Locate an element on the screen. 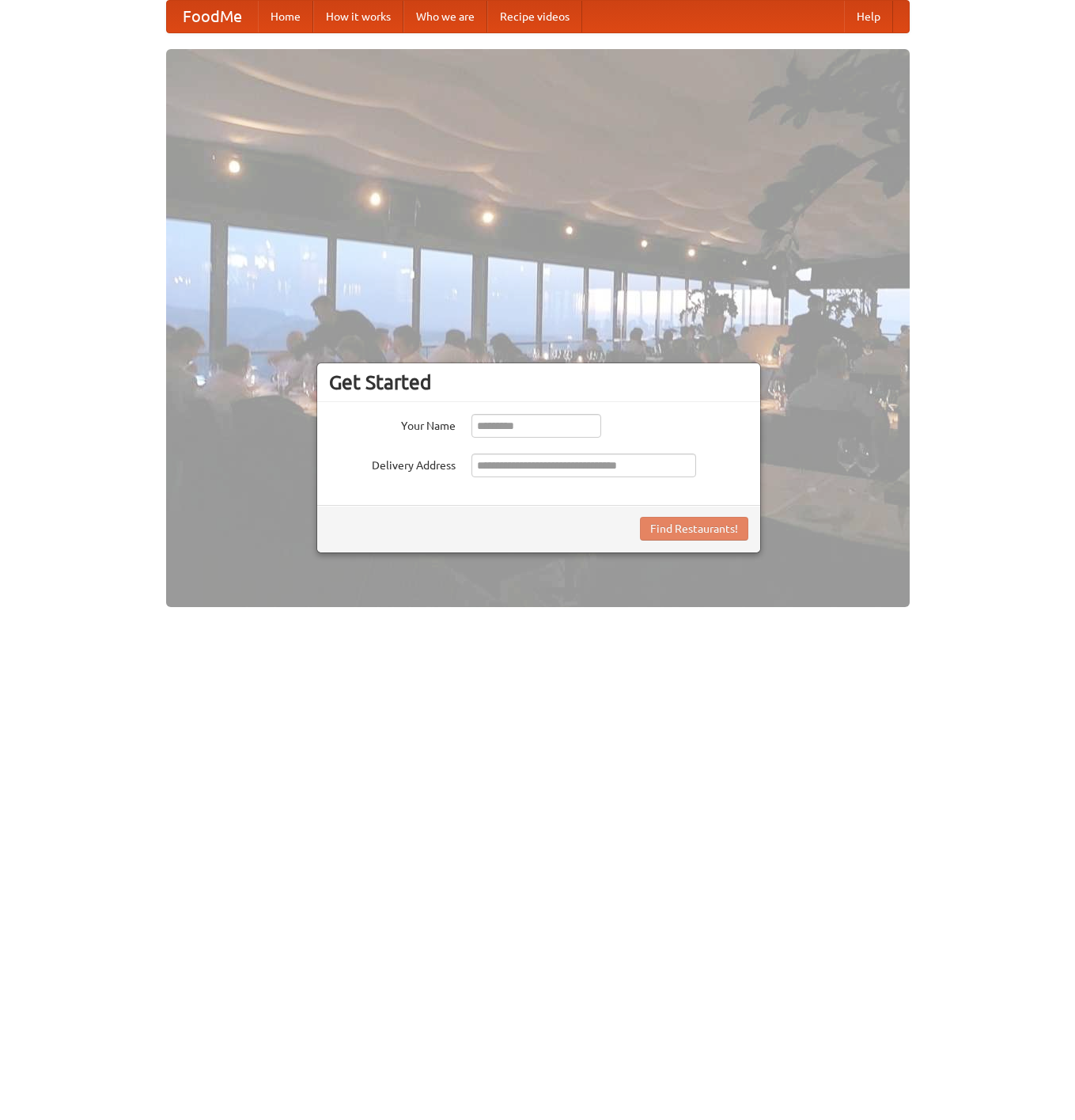 Image resolution: width=1075 pixels, height=1120 pixels. label: Delivery Address is located at coordinates (392, 464).